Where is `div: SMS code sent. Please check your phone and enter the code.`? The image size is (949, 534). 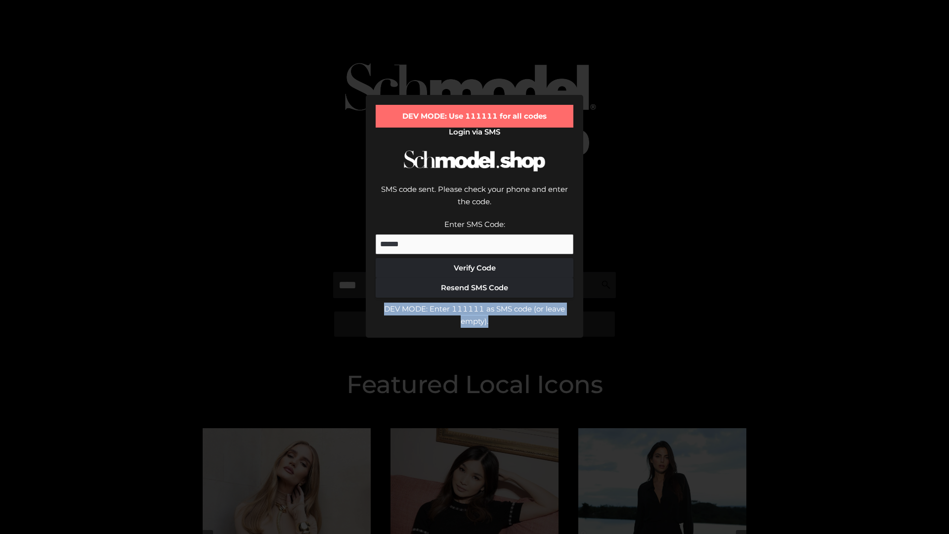 div: SMS code sent. Please check your phone and enter the code. is located at coordinates (474, 200).